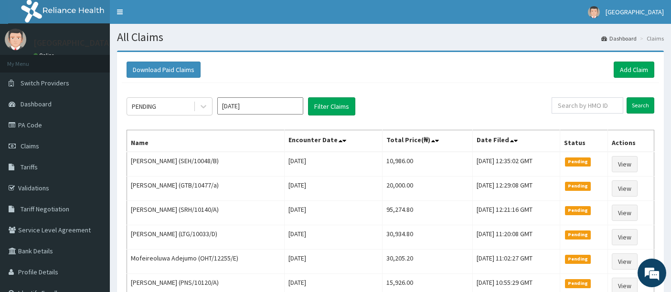  What do you see at coordinates (260, 106) in the screenshot?
I see `input: Select Month and Year` at bounding box center [260, 106].